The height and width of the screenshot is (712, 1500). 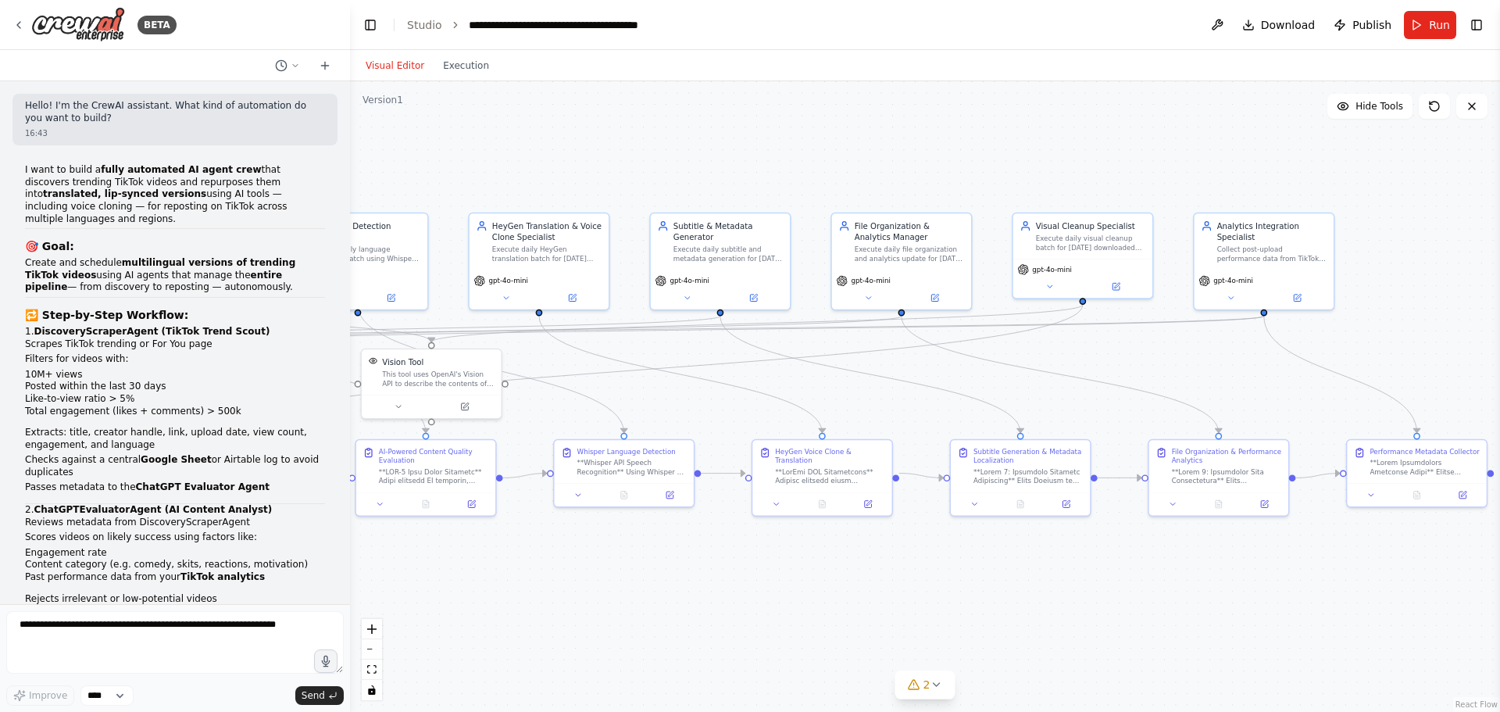 I want to click on div: Subtitle & Metadata Generator, so click(x=728, y=231).